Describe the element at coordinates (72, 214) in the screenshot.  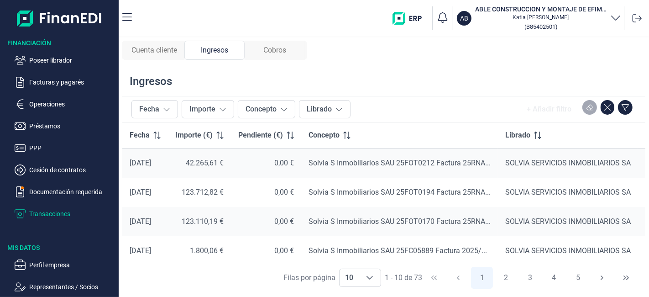
I see `p: Transacciones` at that location.